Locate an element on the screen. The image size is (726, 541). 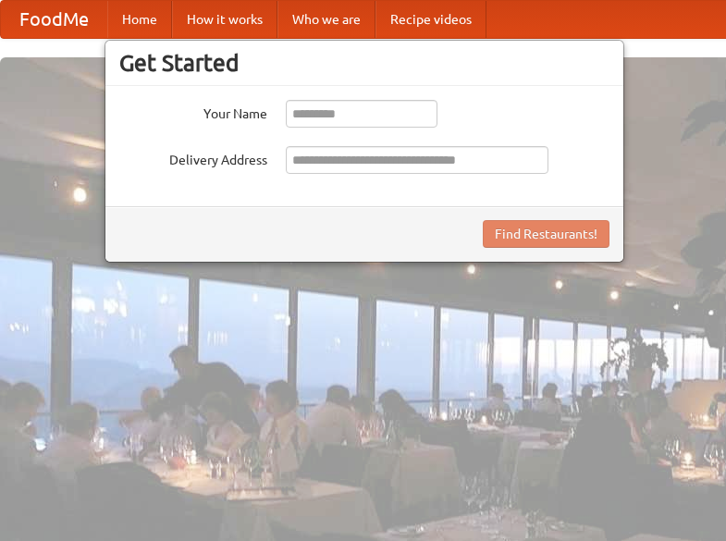
label: Delivery Address is located at coordinates (193, 157).